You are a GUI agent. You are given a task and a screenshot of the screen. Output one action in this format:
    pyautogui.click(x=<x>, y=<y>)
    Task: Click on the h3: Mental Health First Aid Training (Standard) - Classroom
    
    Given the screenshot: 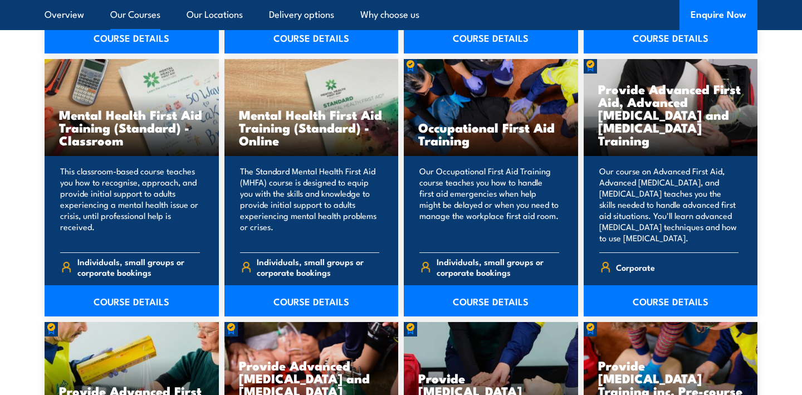 What is the action you would take?
    pyautogui.click(x=131, y=127)
    